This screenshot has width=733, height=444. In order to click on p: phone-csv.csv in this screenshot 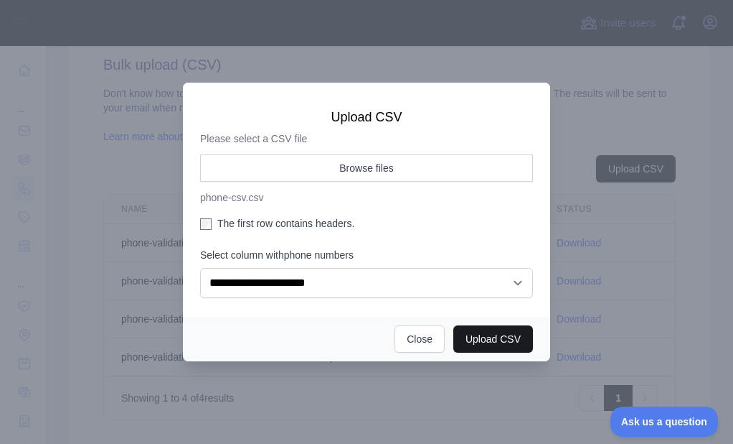, I will do `click(367, 197)`.